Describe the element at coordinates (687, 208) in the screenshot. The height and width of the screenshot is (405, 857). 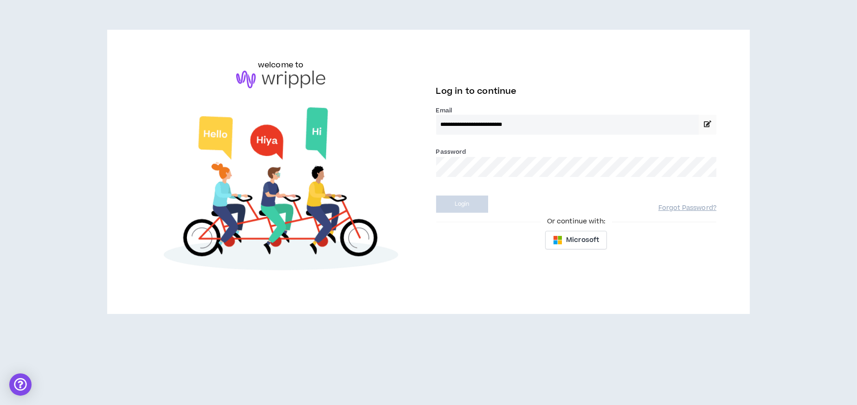
I see `a: Forgot Password?` at that location.